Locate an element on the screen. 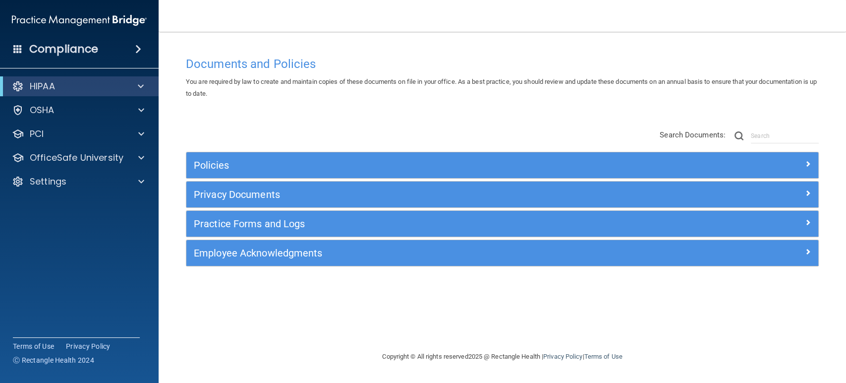 The image size is (846, 383). h4: Documents and Policies is located at coordinates (502, 64).